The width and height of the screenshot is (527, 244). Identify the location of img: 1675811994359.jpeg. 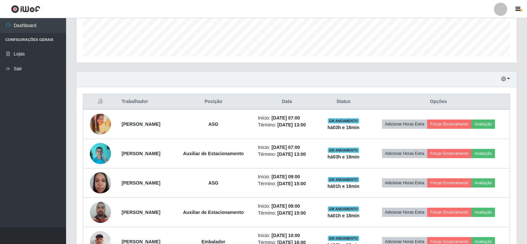
(100, 124).